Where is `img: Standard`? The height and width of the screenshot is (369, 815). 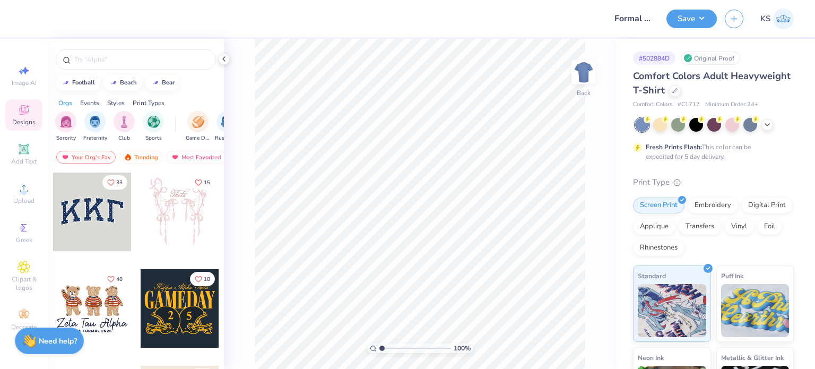 img: Standard is located at coordinates (672, 311).